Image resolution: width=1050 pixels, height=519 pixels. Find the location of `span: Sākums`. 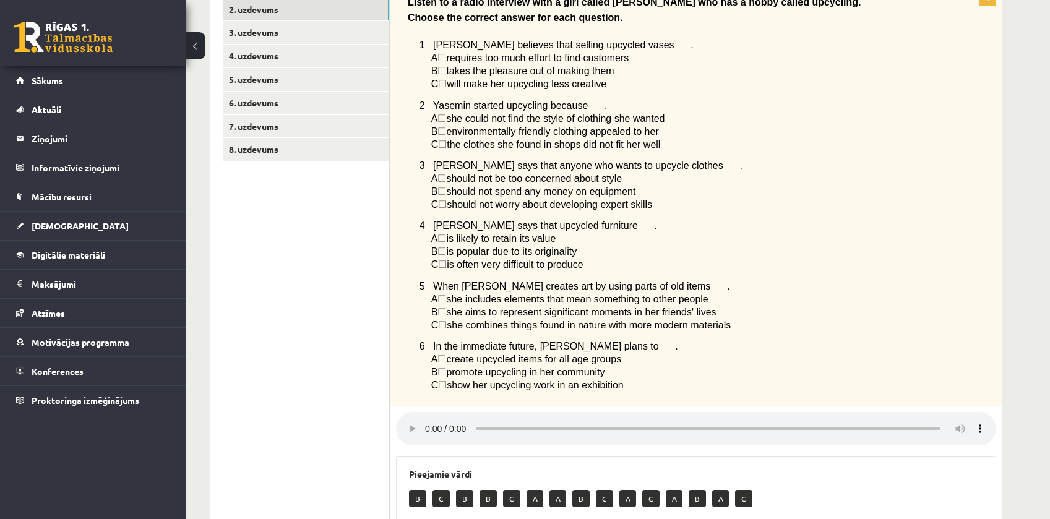

span: Sākums is located at coordinates (47, 80).